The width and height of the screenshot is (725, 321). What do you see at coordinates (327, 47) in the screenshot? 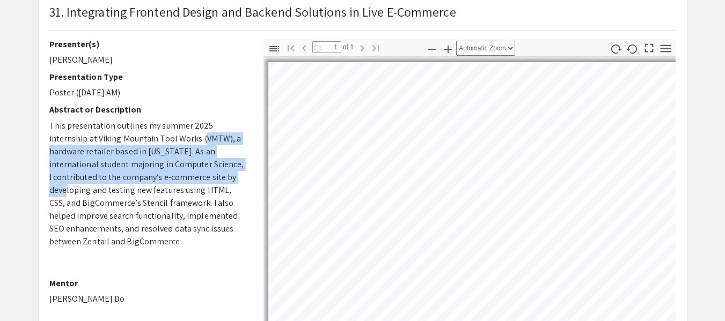
I see `input: Page` at bounding box center [327, 47].